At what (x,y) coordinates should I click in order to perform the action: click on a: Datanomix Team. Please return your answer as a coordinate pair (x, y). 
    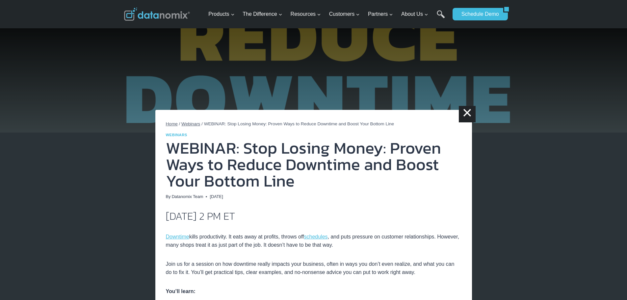
    Looking at the image, I should click on (188, 197).